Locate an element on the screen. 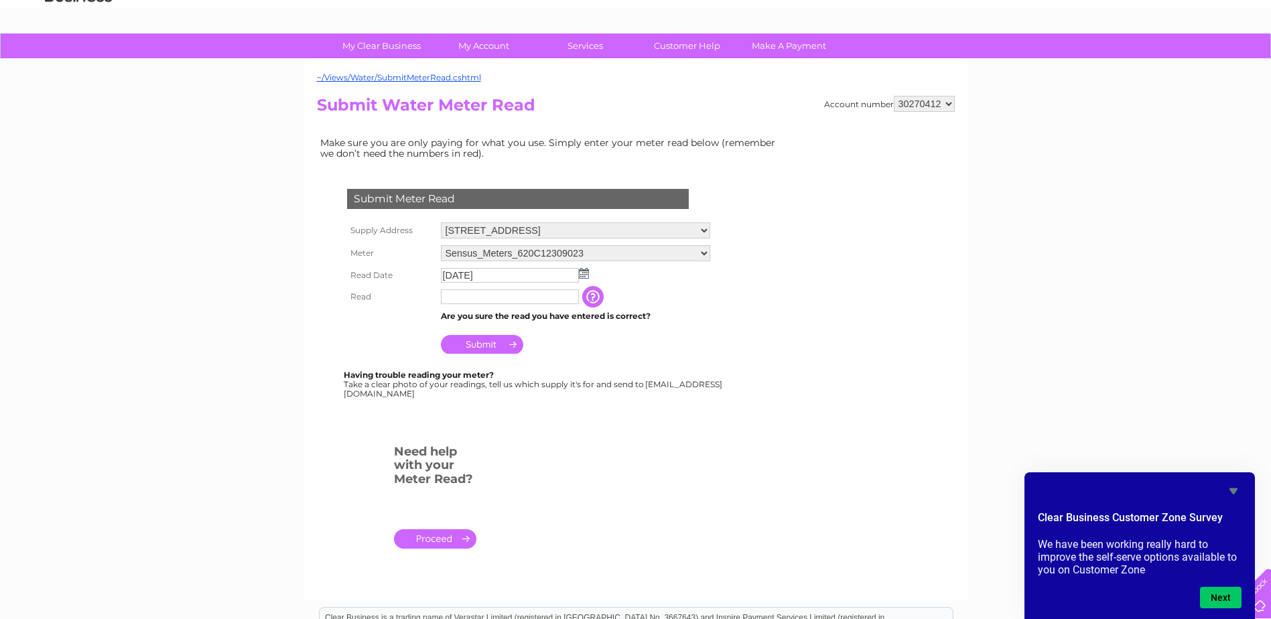 This screenshot has width=1271, height=619. h3: Need help with your Meter Read? is located at coordinates (435, 468).